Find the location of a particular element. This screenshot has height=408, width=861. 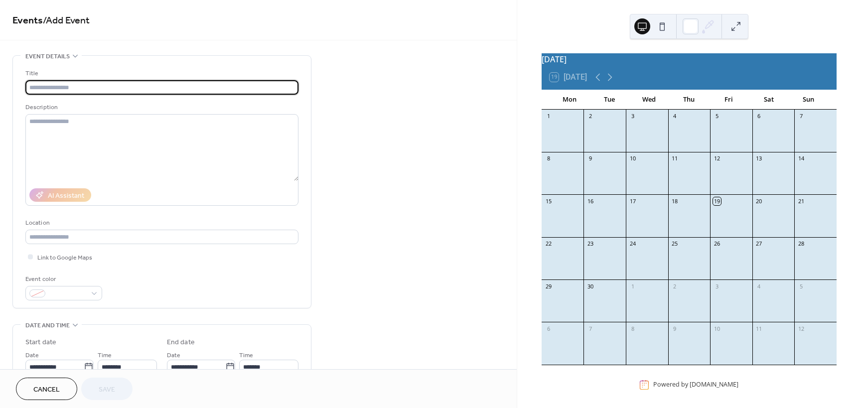

span: Event details is located at coordinates (47, 56).